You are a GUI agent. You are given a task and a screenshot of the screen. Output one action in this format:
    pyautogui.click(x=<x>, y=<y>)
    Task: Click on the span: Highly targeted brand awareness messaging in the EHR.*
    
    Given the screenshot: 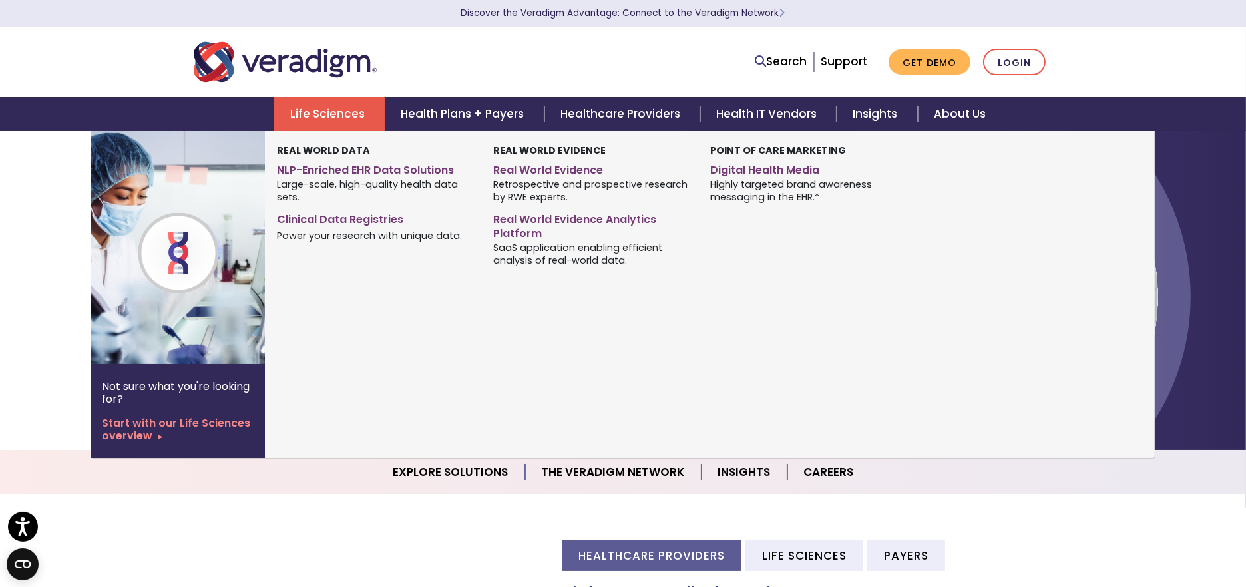 What is the action you would take?
    pyautogui.click(x=808, y=190)
    